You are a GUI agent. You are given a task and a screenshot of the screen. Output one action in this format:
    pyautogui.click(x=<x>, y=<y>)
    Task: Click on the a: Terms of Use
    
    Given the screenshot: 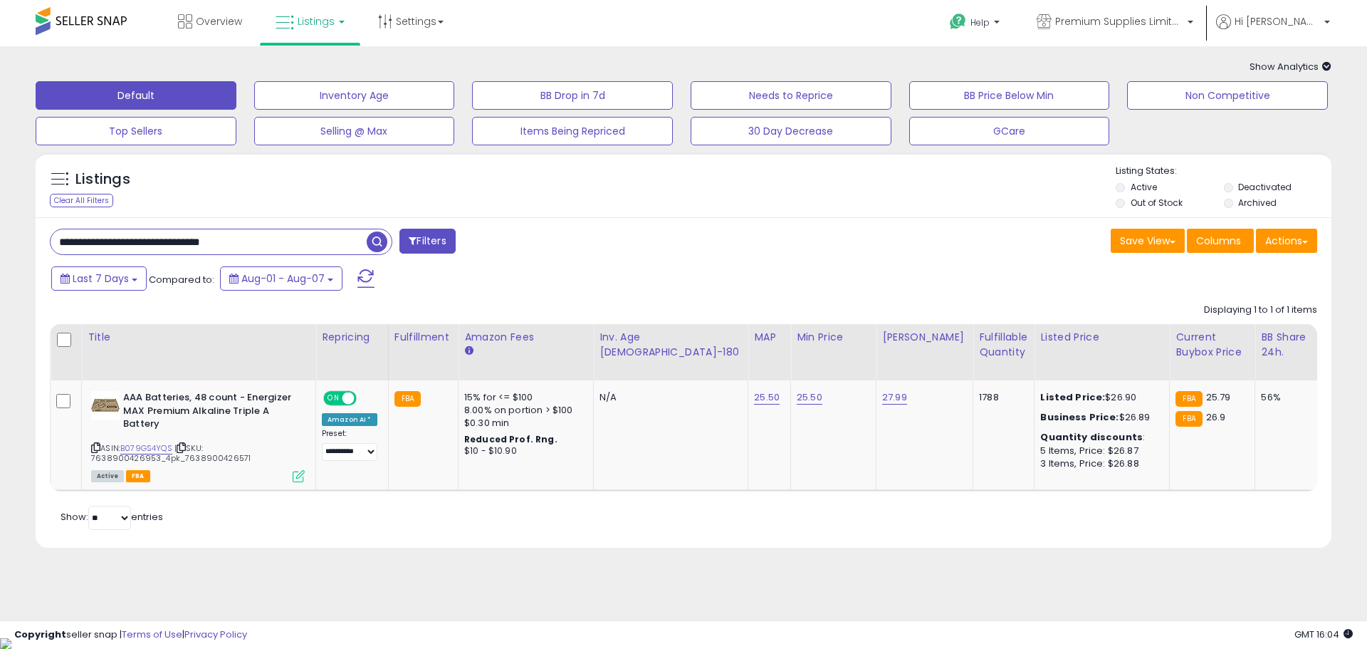 What is the action you would take?
    pyautogui.click(x=152, y=634)
    